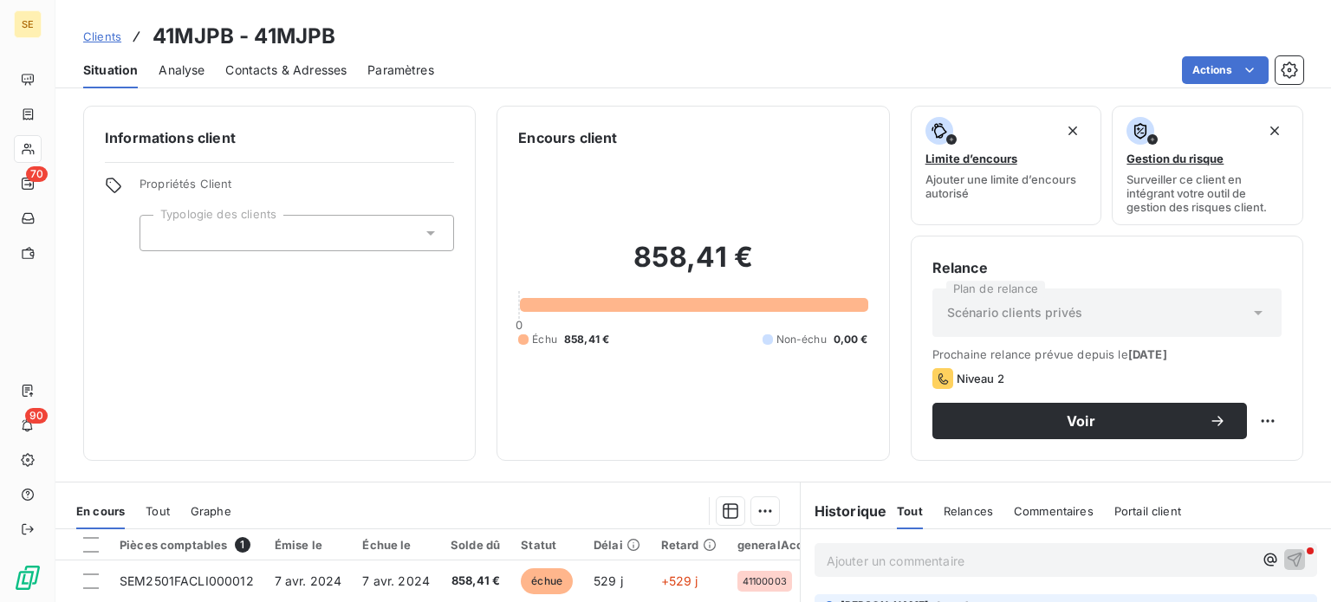  What do you see at coordinates (789, 545) in the screenshot?
I see `div: generalAccountId` at bounding box center [789, 545].